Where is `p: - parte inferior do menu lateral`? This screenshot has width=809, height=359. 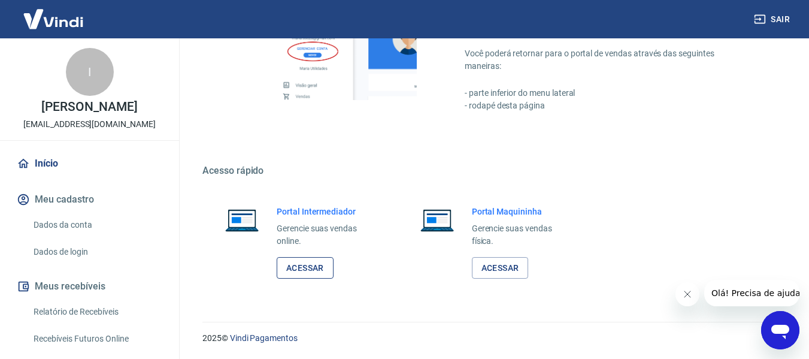
p: - parte inferior do menu lateral is located at coordinates (608, 93).